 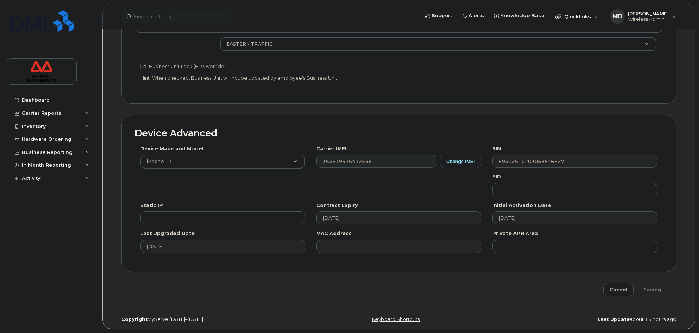 What do you see at coordinates (337, 205) in the screenshot?
I see `label: Contract Expiry` at bounding box center [337, 205].